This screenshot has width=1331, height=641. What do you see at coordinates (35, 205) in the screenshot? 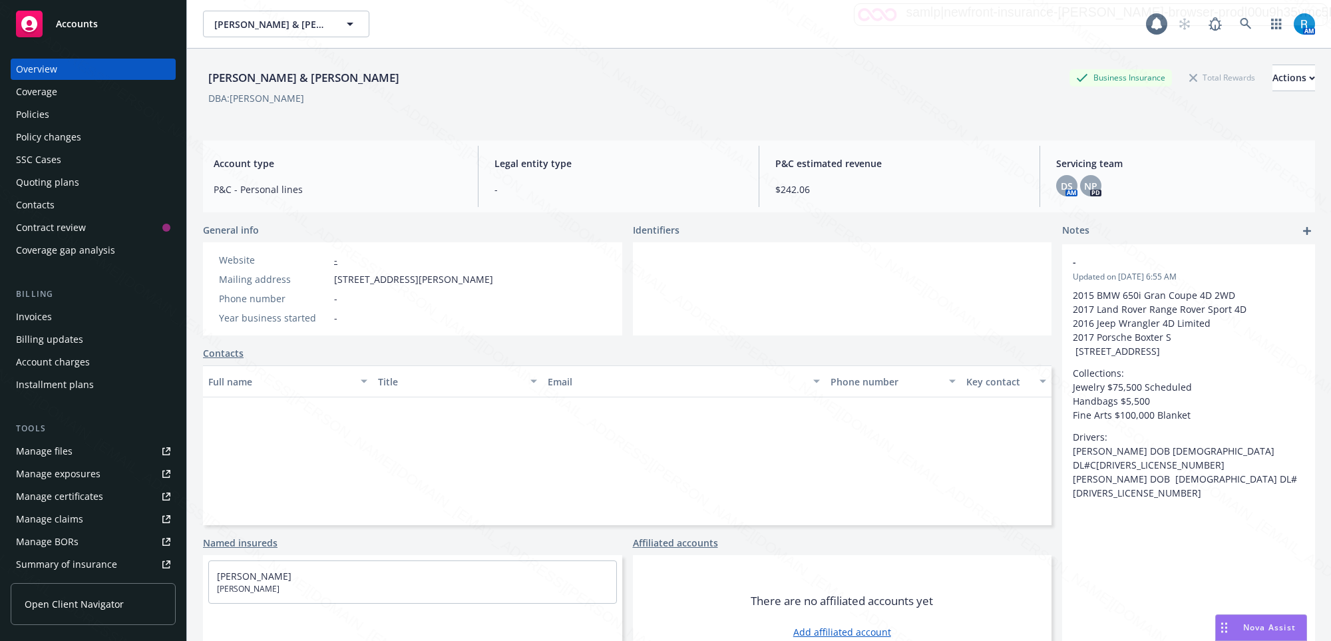
I see `div: Contacts` at bounding box center [35, 205].